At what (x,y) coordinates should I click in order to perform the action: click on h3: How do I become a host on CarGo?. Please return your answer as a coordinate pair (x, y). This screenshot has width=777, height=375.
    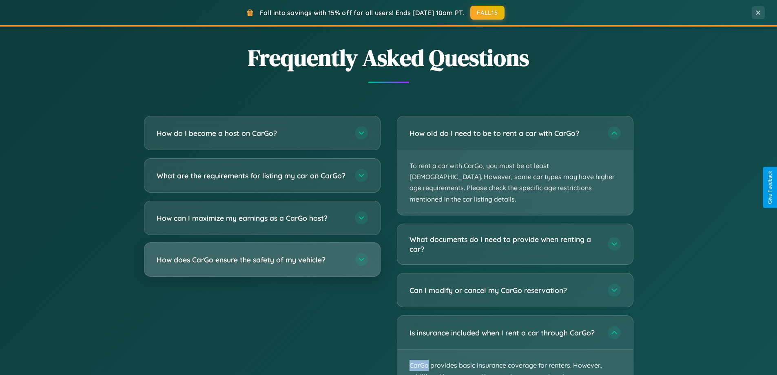
    Looking at the image, I should click on (252, 133).